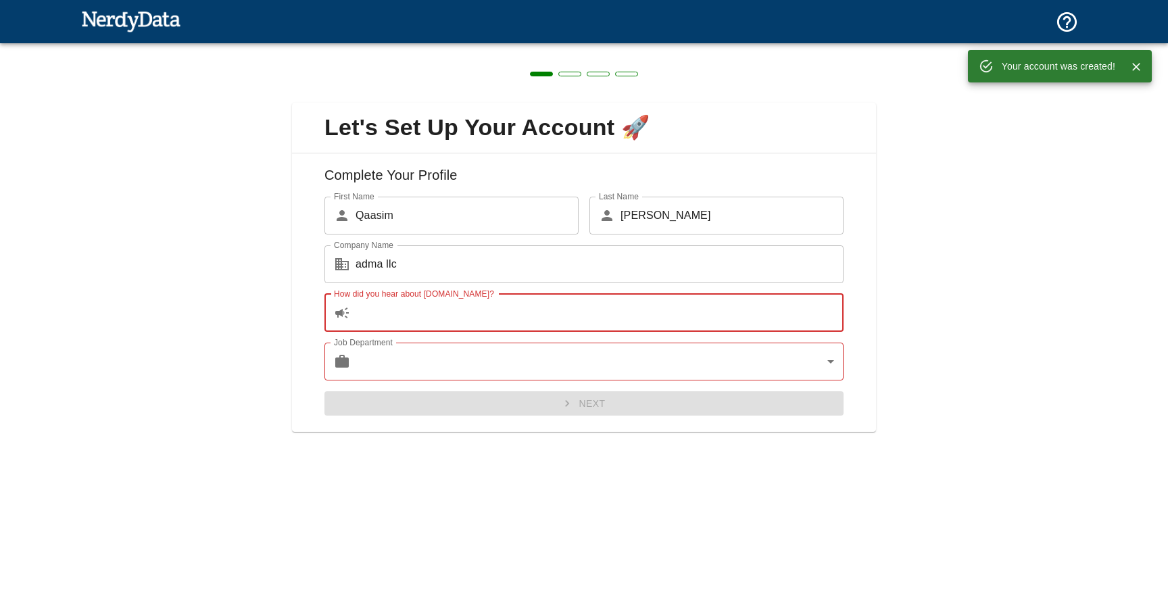 The width and height of the screenshot is (1168, 594). What do you see at coordinates (618, 196) in the screenshot?
I see `label: Last Name` at bounding box center [618, 196].